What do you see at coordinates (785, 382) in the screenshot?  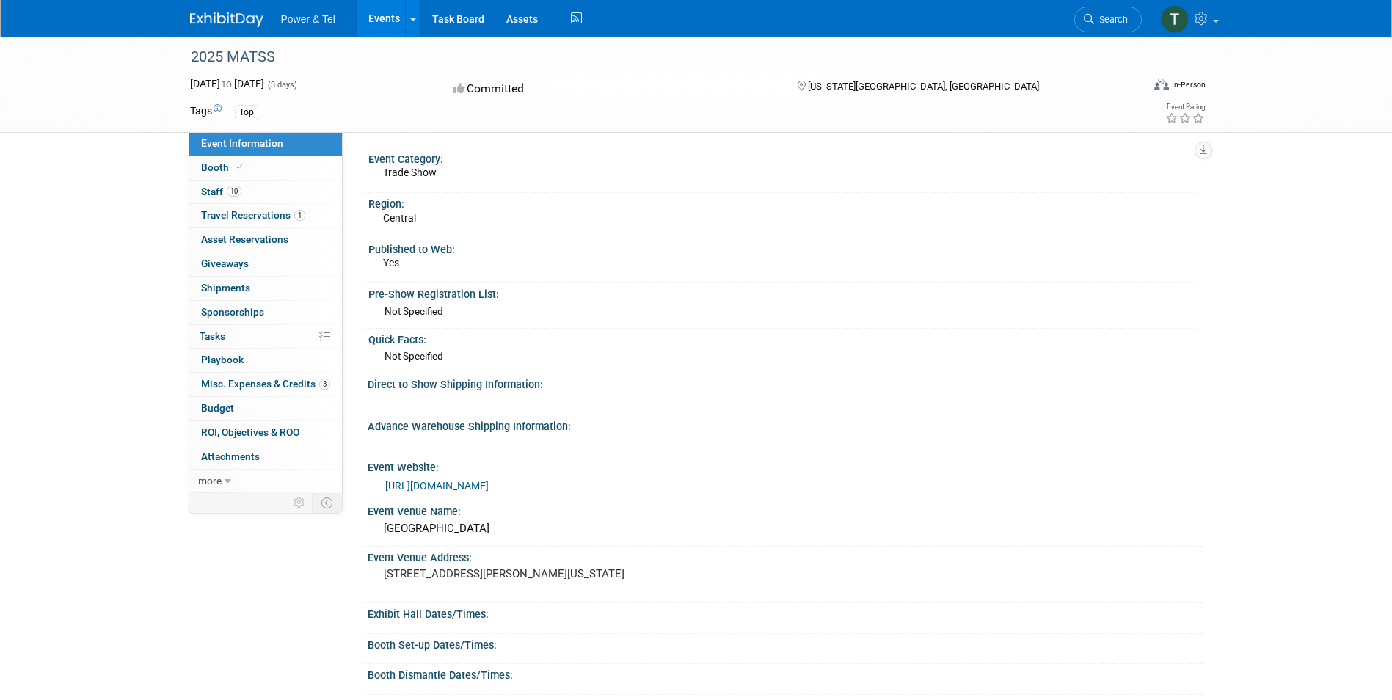 I see `div: Direct to Show Shipping Information:` at bounding box center [785, 382].